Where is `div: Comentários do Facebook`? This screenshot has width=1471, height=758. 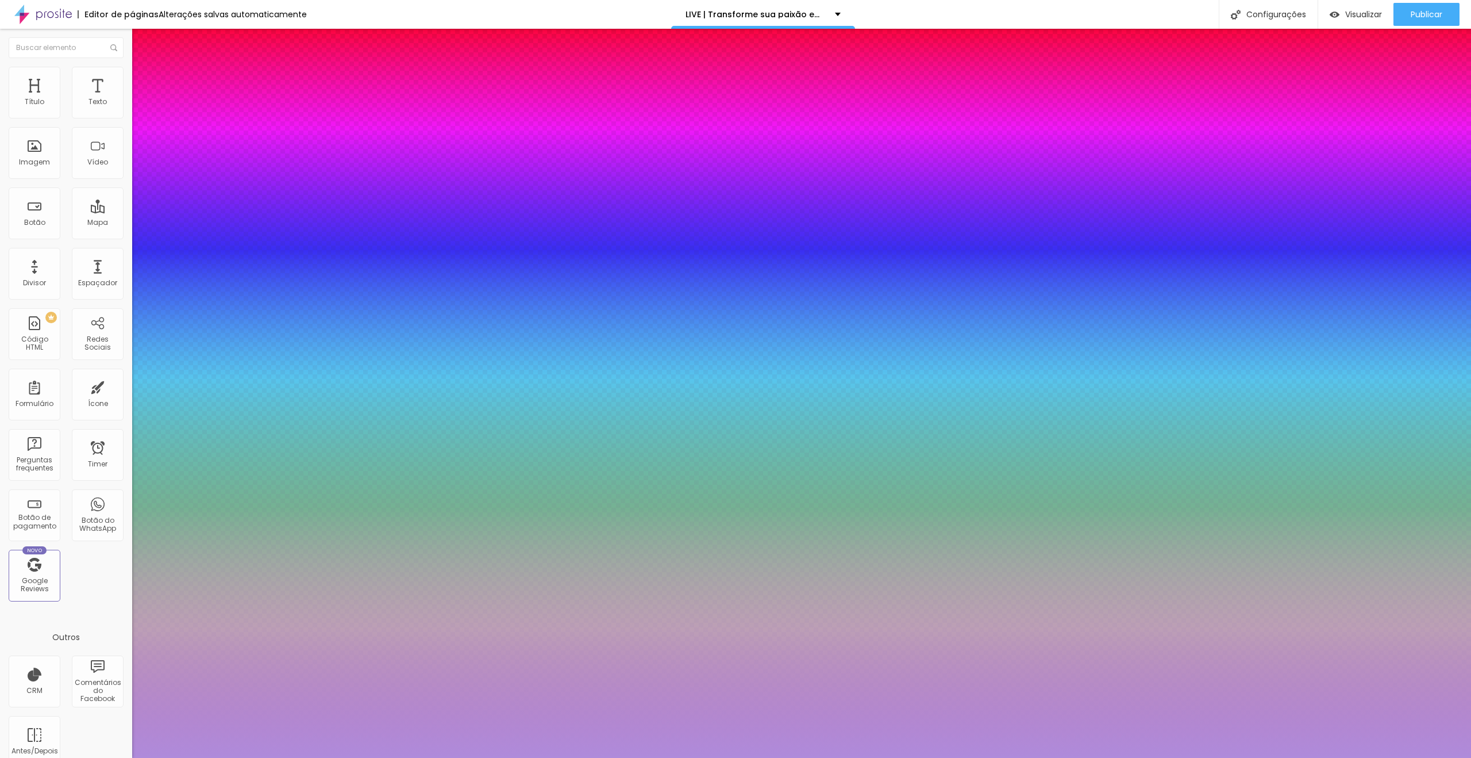 div: Comentários do Facebook is located at coordinates (97, 690).